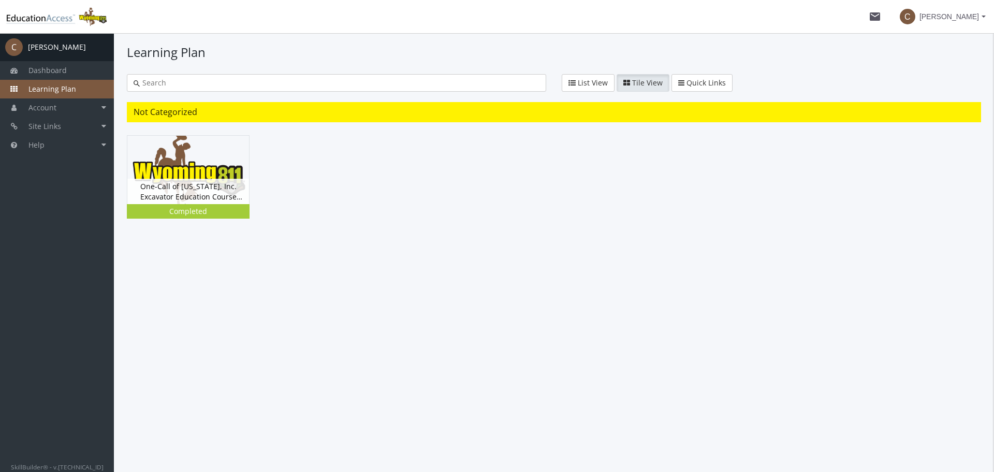  What do you see at coordinates (52, 89) in the screenshot?
I see `span: Learning Plan` at bounding box center [52, 89].